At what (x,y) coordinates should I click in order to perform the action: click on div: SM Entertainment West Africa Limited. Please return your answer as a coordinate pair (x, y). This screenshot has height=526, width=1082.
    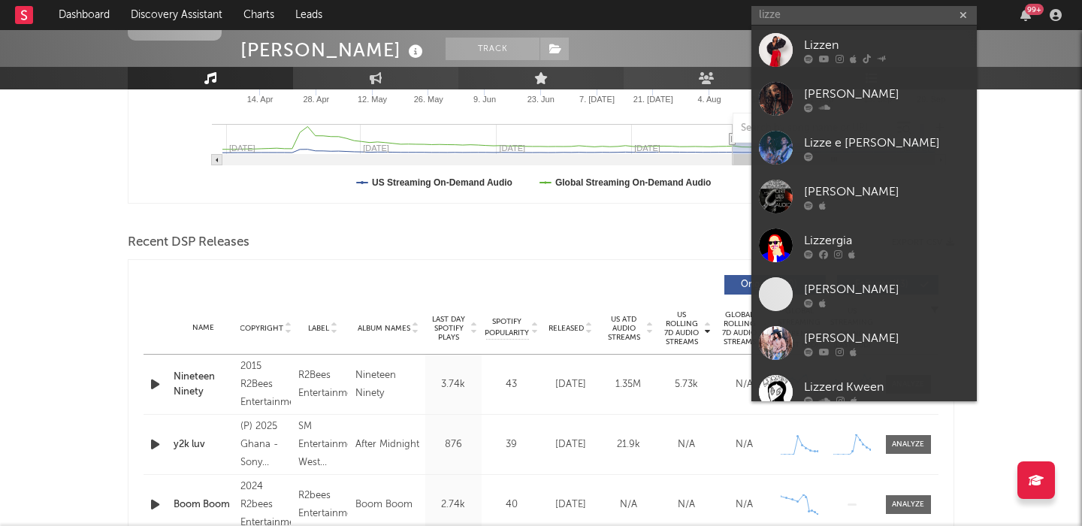
    Looking at the image, I should click on (323, 445).